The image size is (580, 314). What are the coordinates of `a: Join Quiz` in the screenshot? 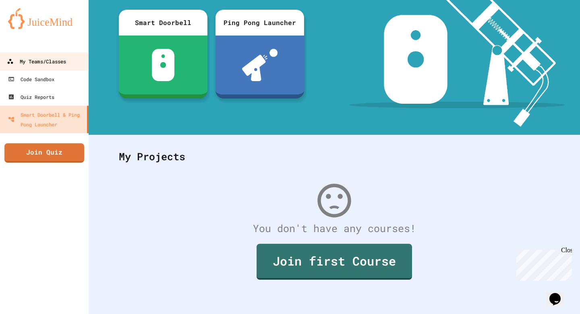 It's located at (44, 153).